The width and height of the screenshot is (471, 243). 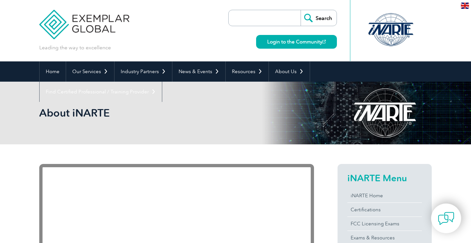 I want to click on a: Our Services, so click(x=90, y=72).